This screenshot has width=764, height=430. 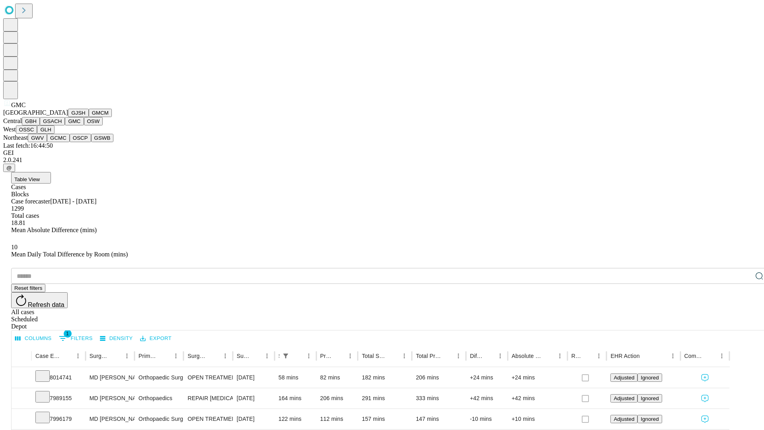 What do you see at coordinates (295, 377) in the screenshot?
I see `div: 58 mins` at bounding box center [295, 377].